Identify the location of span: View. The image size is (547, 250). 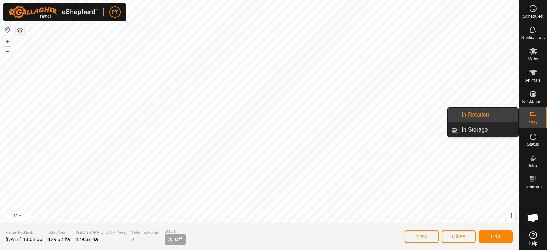
(422, 237).